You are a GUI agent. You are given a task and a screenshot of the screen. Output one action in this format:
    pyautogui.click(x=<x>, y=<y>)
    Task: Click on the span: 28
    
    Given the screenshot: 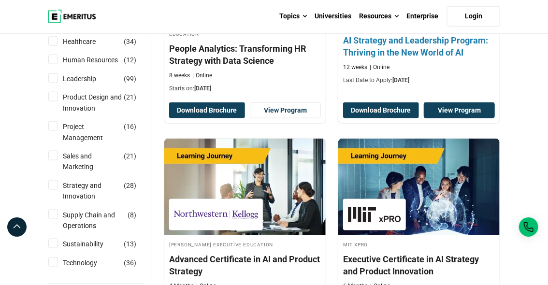 What is the action you would take?
    pyautogui.click(x=130, y=186)
    